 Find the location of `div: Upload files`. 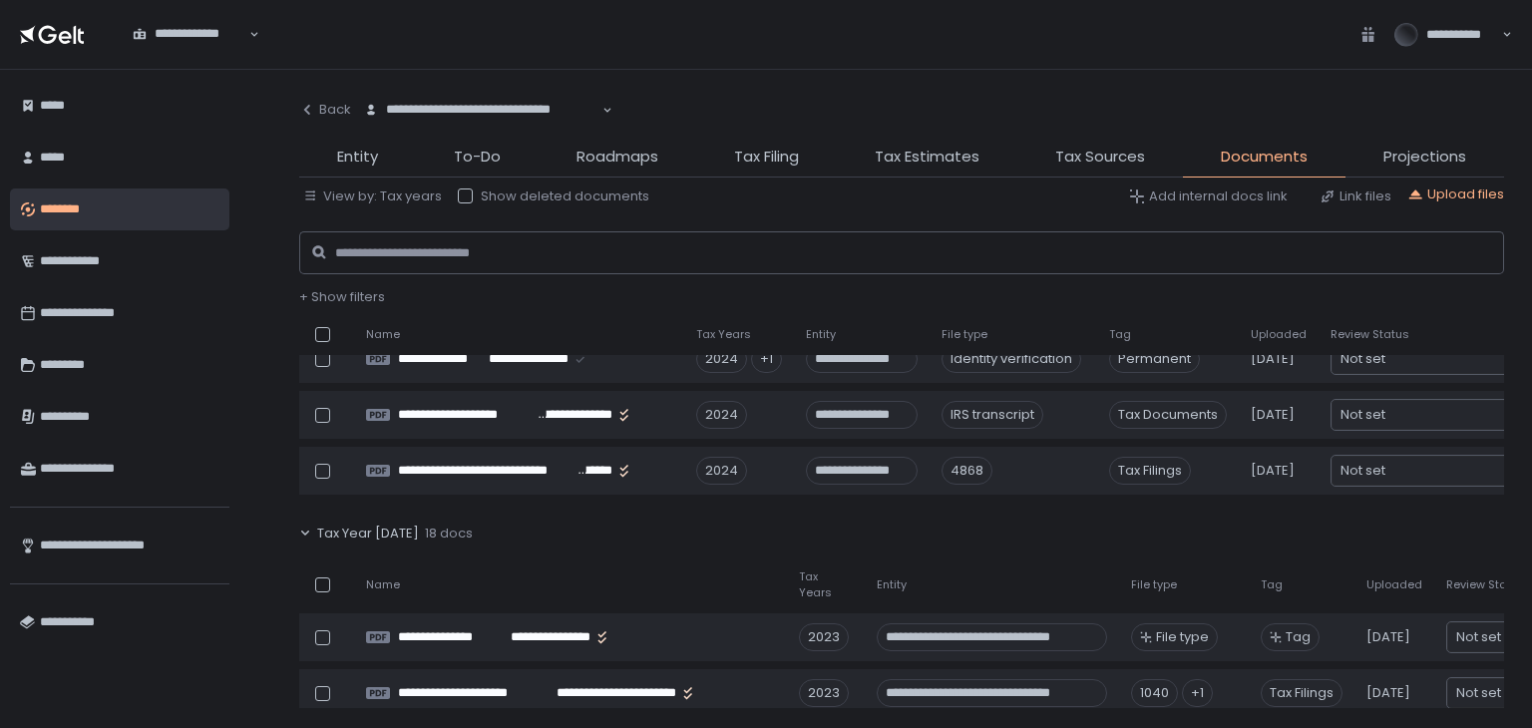

div: Upload files is located at coordinates (1455, 194).